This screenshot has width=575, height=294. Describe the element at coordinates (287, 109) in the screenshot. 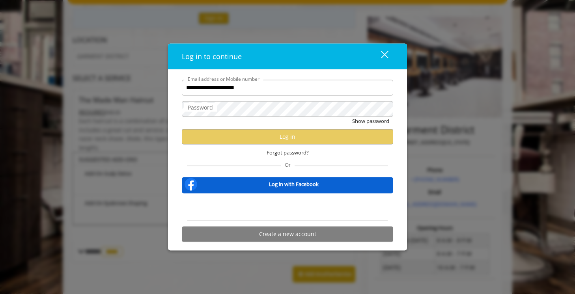

I see `input: Password` at that location.